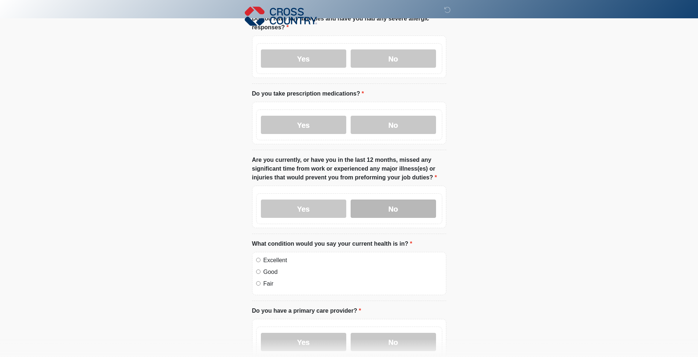  I want to click on input: Excellent, so click(258, 260).